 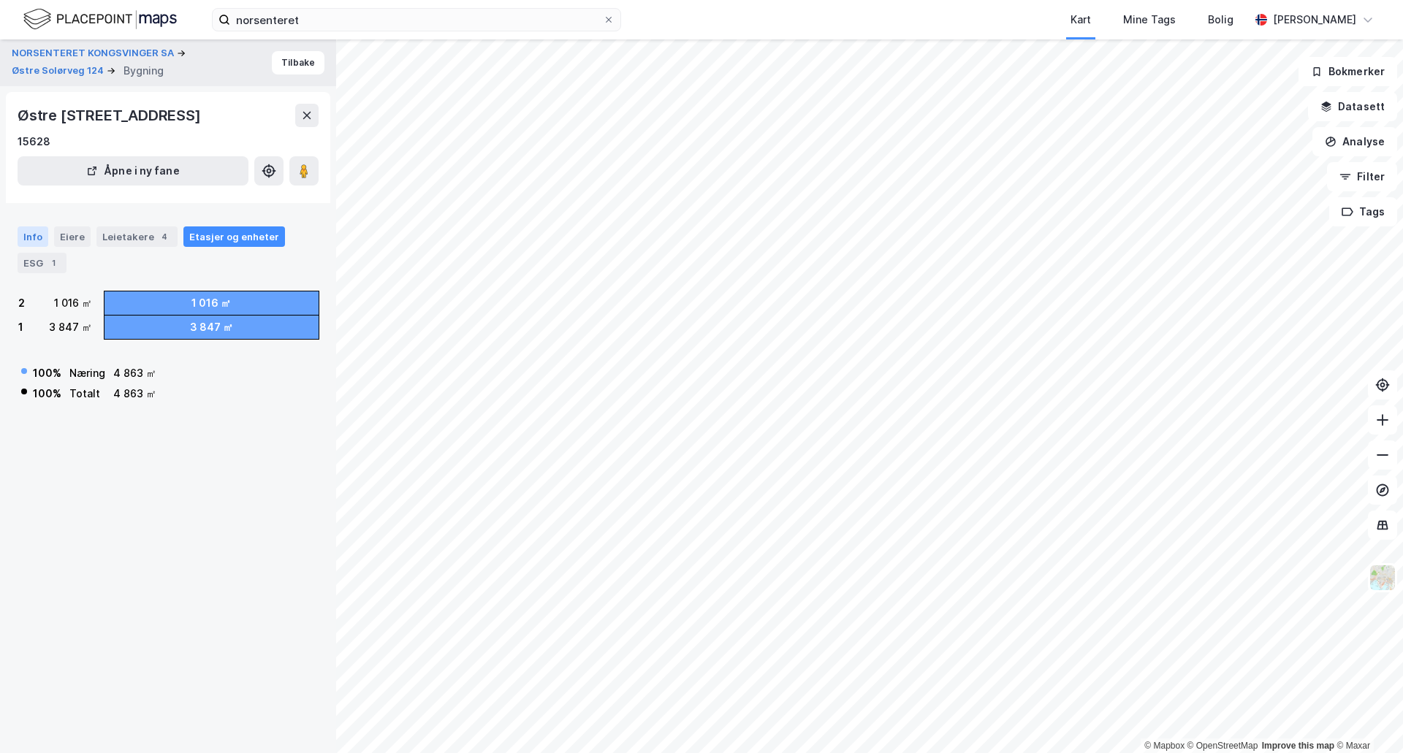 I want to click on div: 2, so click(x=21, y=303).